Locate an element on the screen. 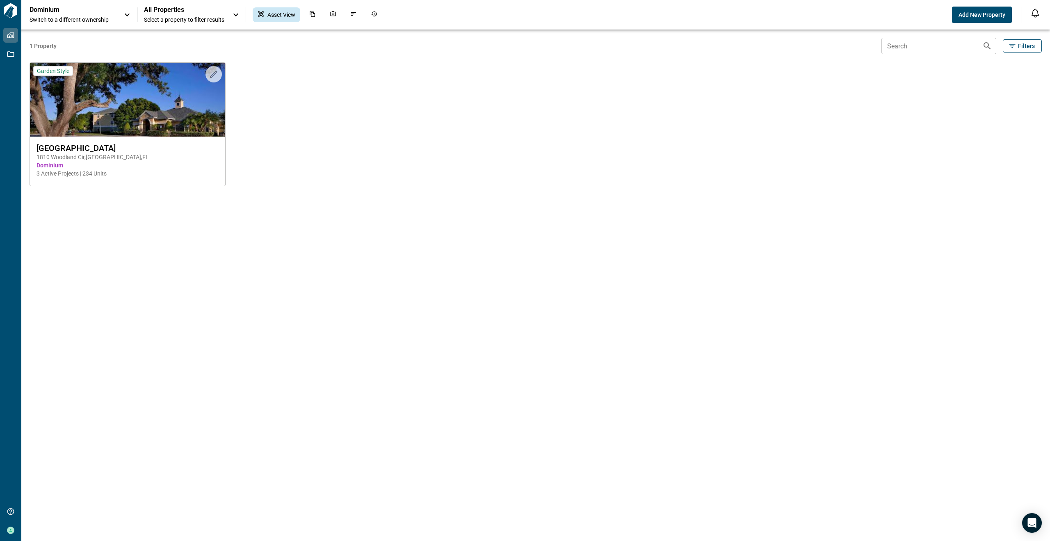  span: All Properties is located at coordinates (184, 10).